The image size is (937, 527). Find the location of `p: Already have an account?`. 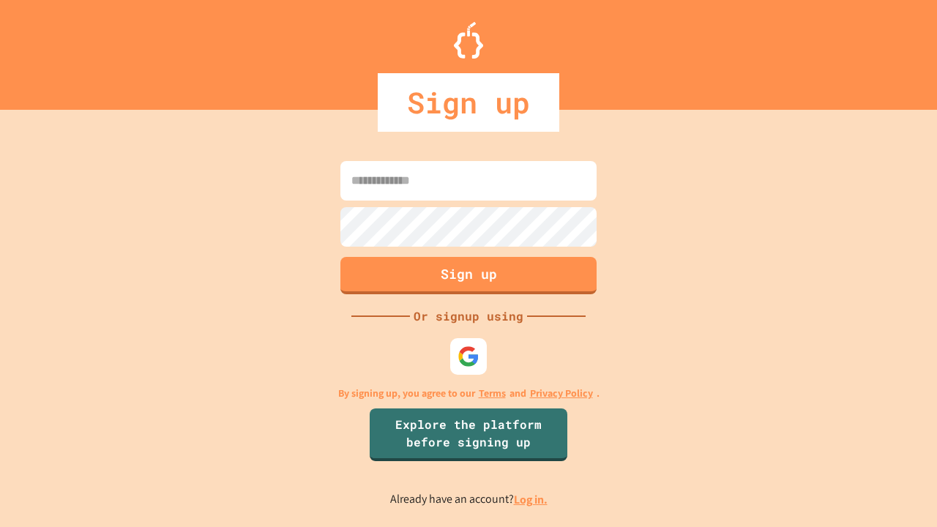

p: Already have an account? is located at coordinates (468, 499).